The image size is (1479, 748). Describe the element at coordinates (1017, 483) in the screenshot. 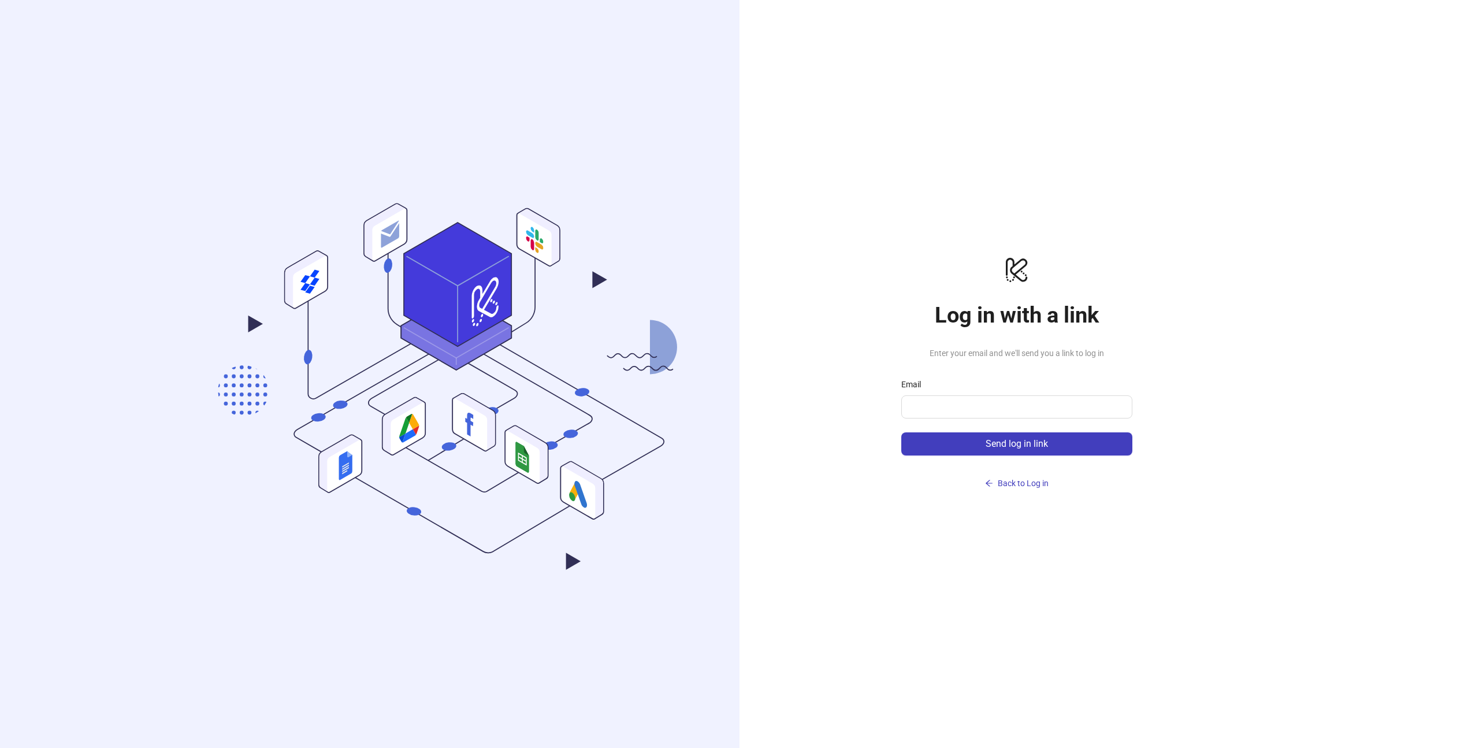

I see `button: Back to Log in` at that location.